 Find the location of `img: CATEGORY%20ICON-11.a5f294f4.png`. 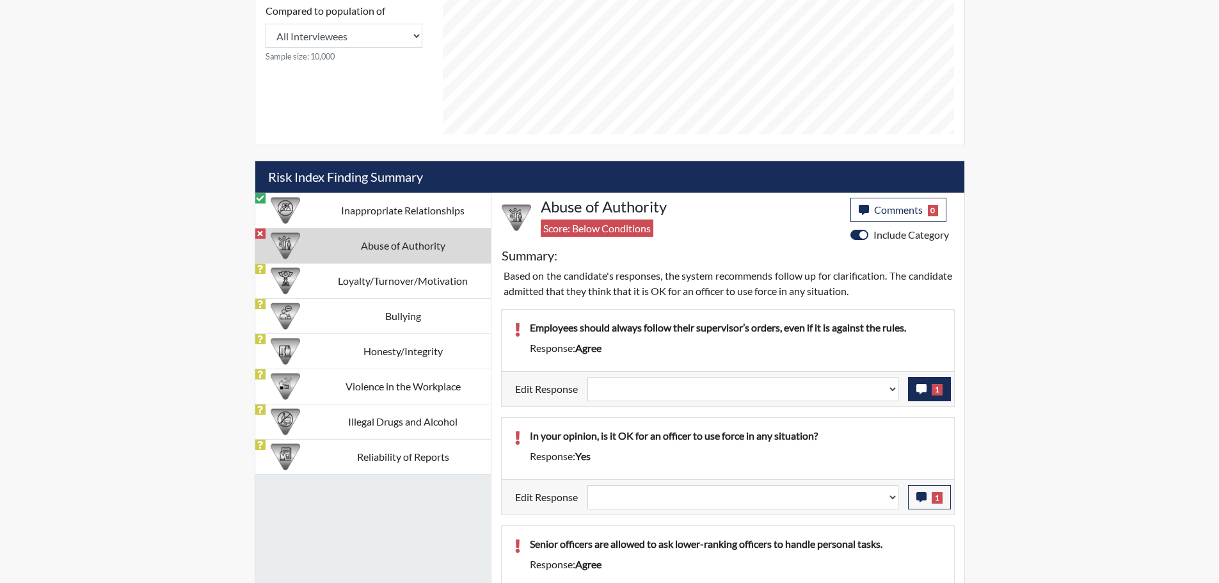

img: CATEGORY%20ICON-11.a5f294f4.png is located at coordinates (285, 351).